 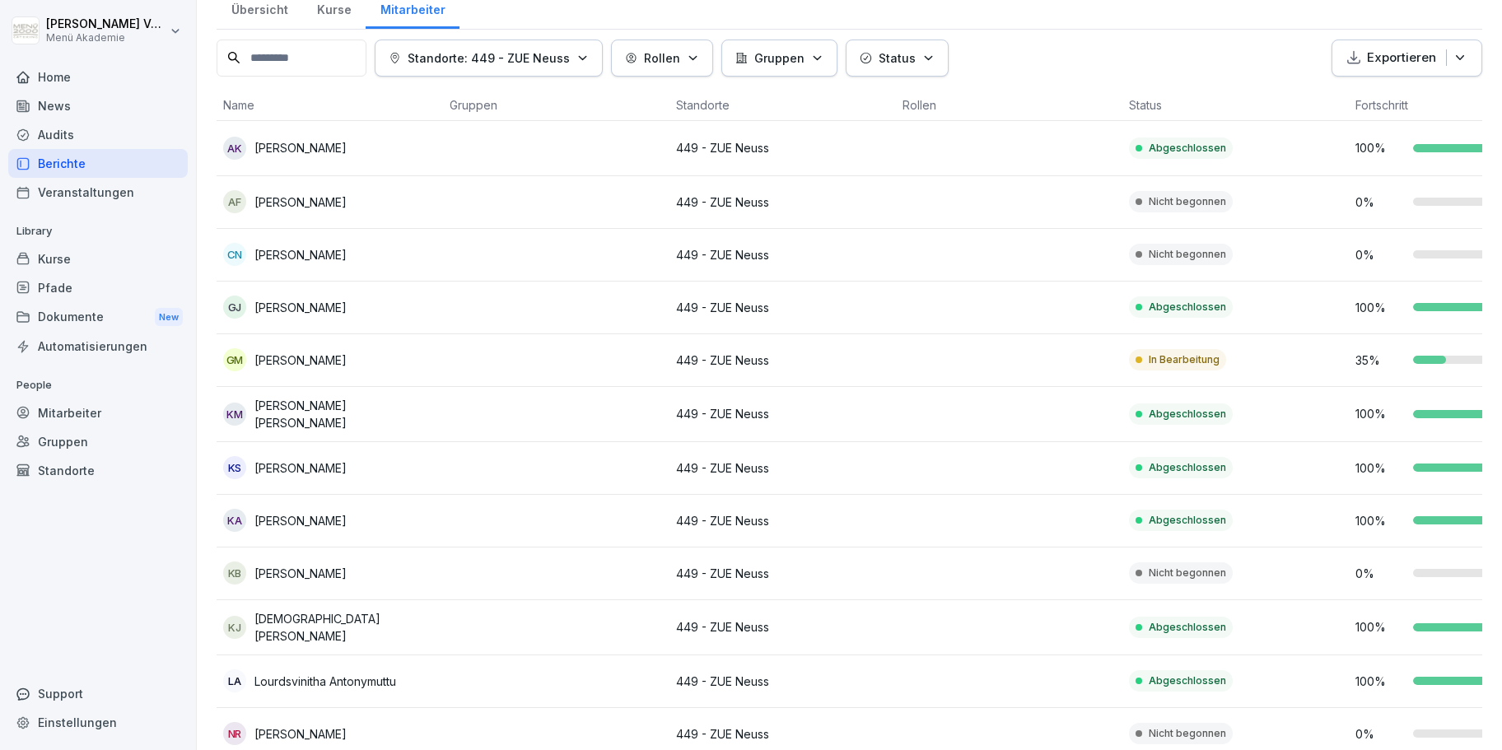 I want to click on div: KJ, so click(x=235, y=627).